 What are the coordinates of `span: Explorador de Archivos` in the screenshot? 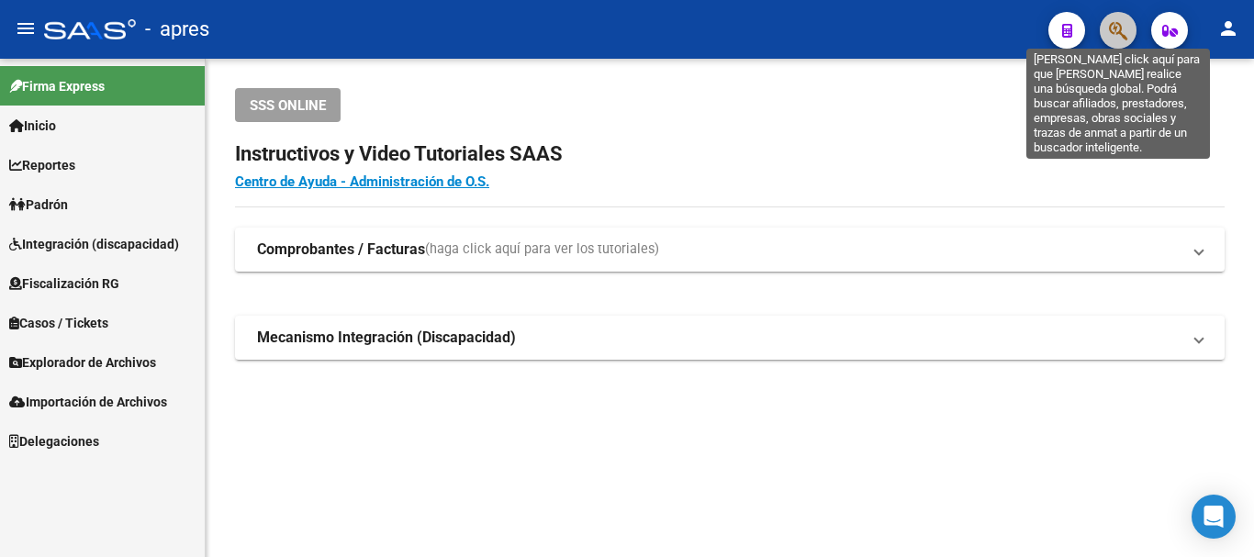 It's located at (83, 362).